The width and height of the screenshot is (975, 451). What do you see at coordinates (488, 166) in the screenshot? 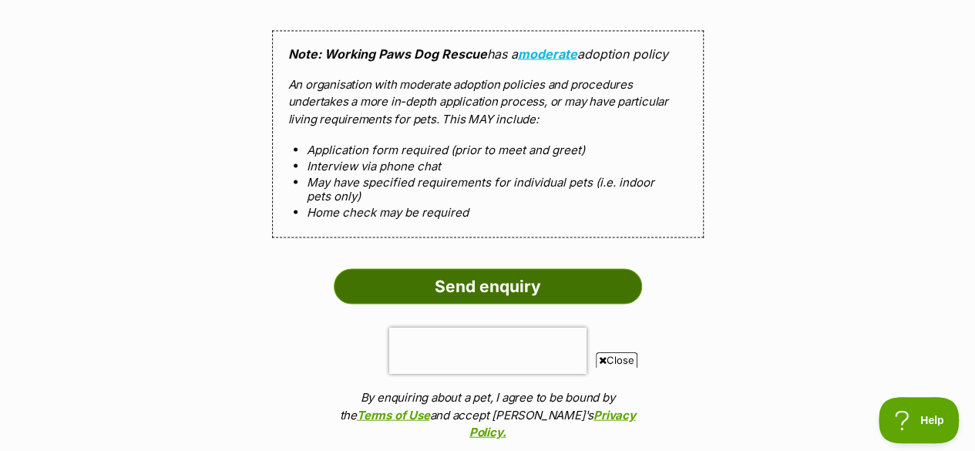
I see `li: Interview via phone chat` at bounding box center [488, 166].